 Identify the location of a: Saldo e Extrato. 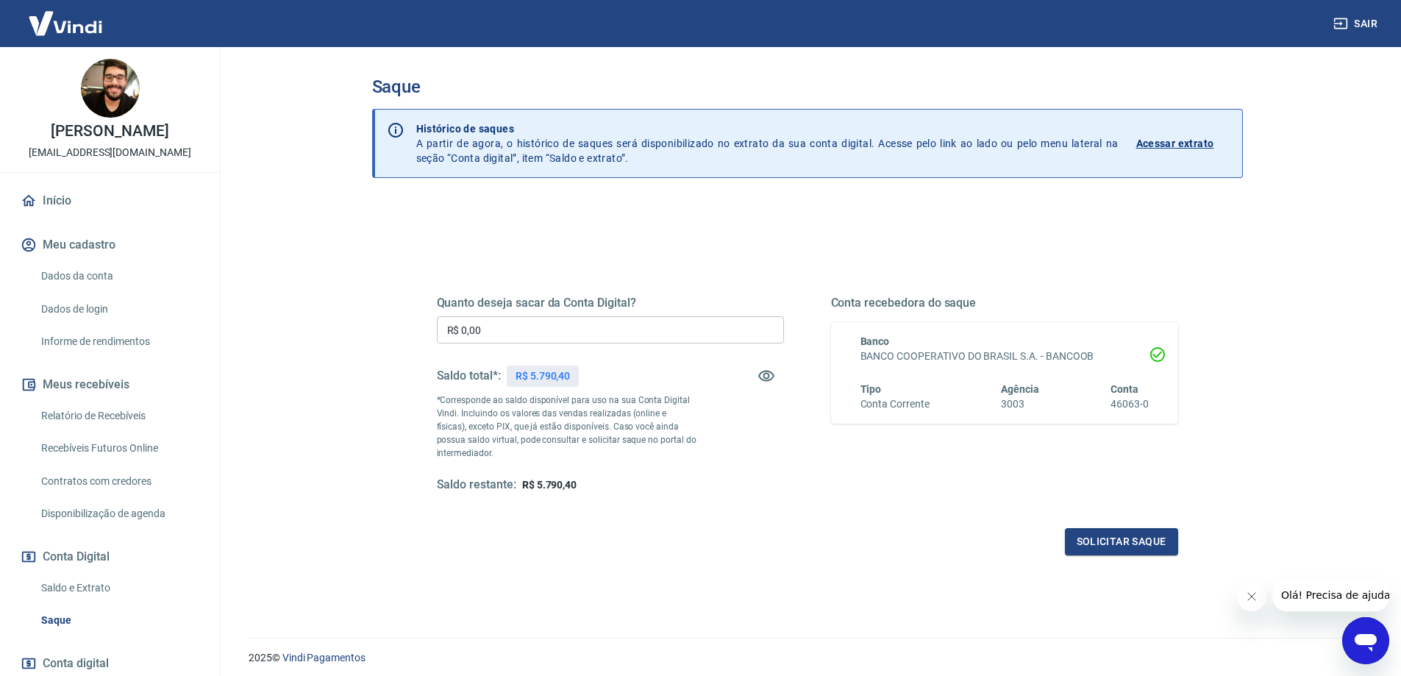
(118, 587).